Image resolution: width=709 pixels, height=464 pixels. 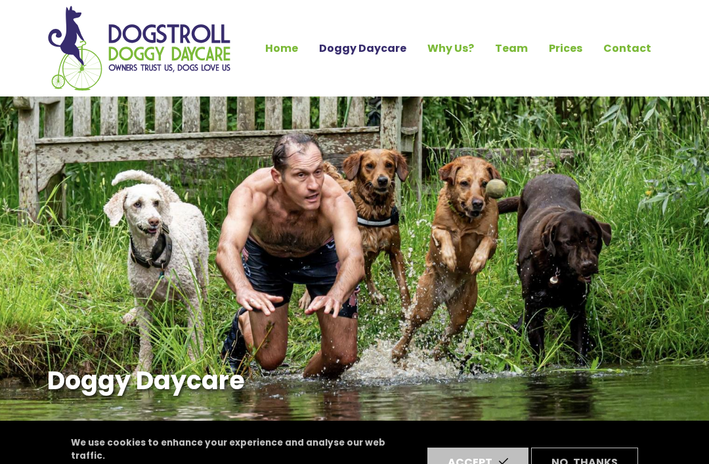 I want to click on a: Contact, so click(x=627, y=49).